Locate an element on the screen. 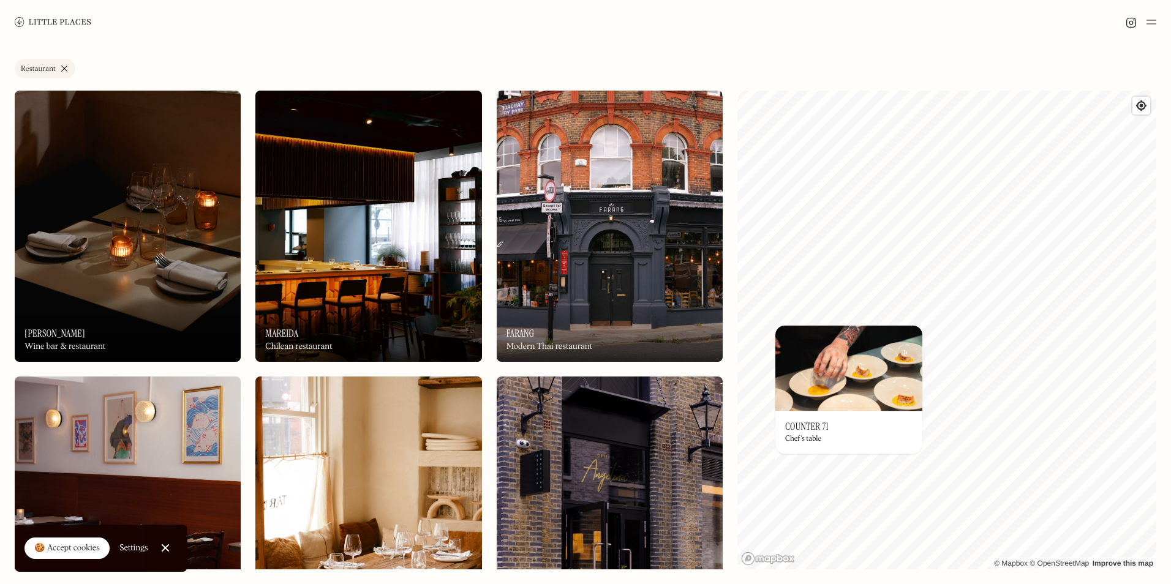  div: Close Cookie Popup is located at coordinates (165, 548).